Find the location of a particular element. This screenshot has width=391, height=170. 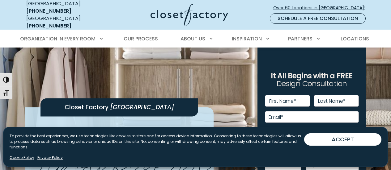

nav: Primary Menu is located at coordinates (195, 39).